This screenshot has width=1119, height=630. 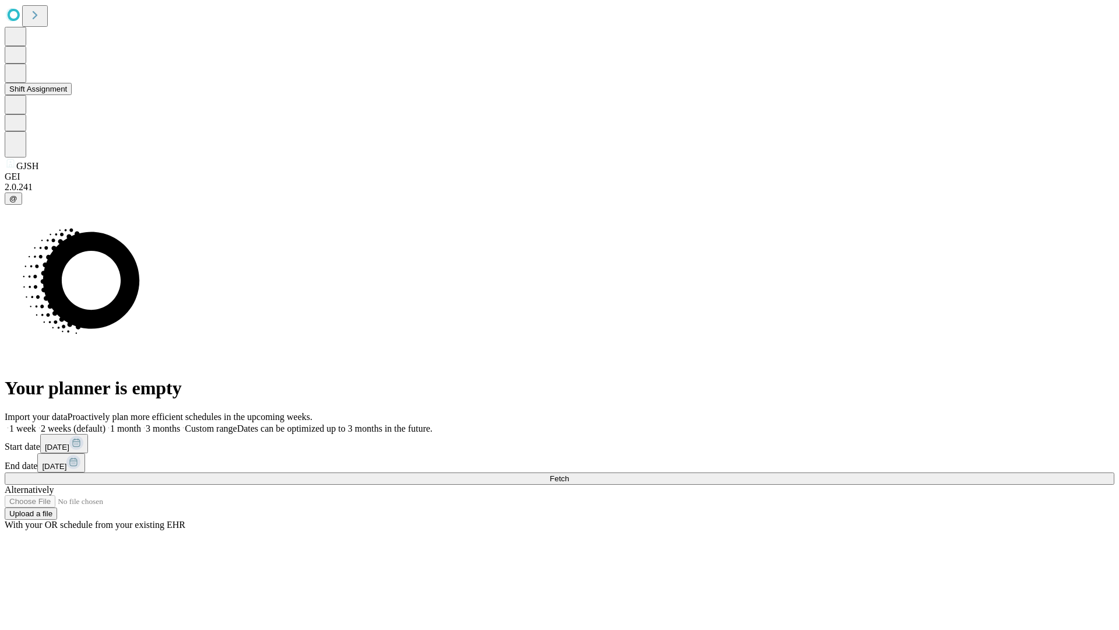 What do you see at coordinates (559, 478) in the screenshot?
I see `span: Fetch` at bounding box center [559, 478].